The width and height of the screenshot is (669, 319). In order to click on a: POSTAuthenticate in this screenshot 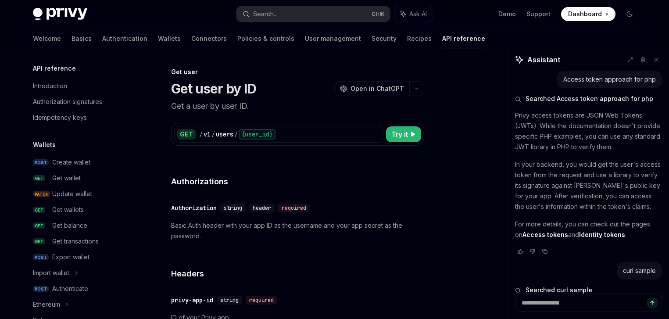, I will do `click(82, 289)`.